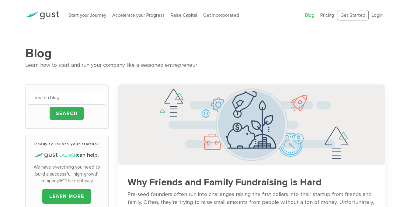 The width and height of the screenshot is (411, 207). What do you see at coordinates (139, 15) in the screenshot?
I see `a: Accelerate your Progress` at bounding box center [139, 15].